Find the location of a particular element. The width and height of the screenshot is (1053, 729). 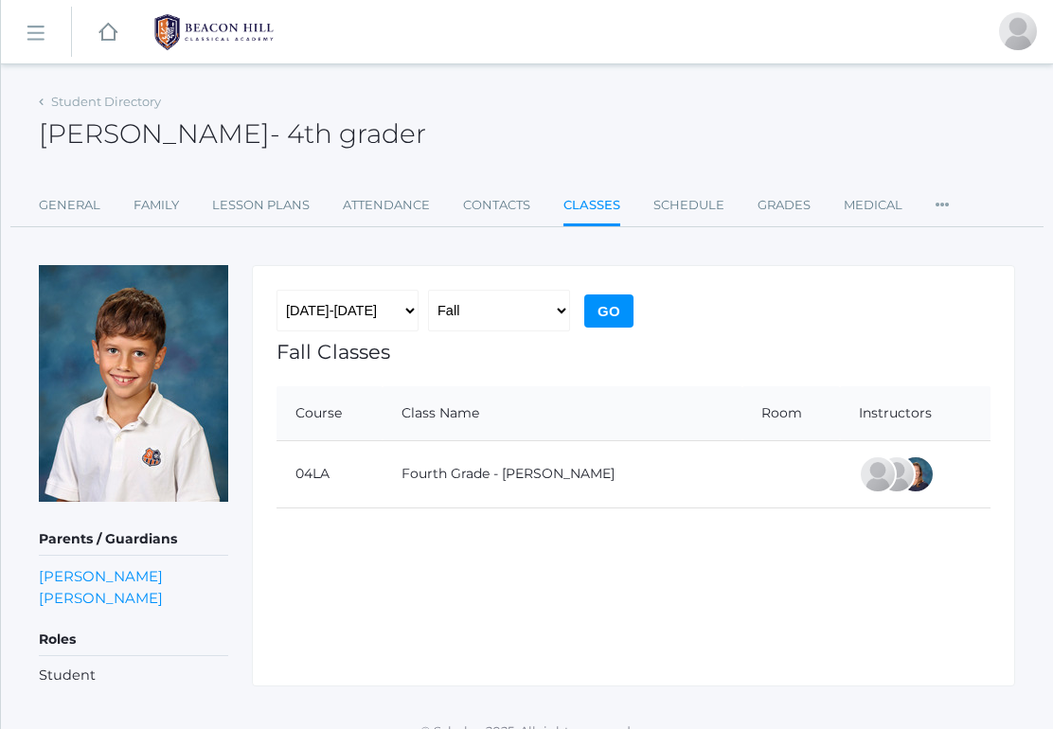

th: Instructors is located at coordinates (915, 414).